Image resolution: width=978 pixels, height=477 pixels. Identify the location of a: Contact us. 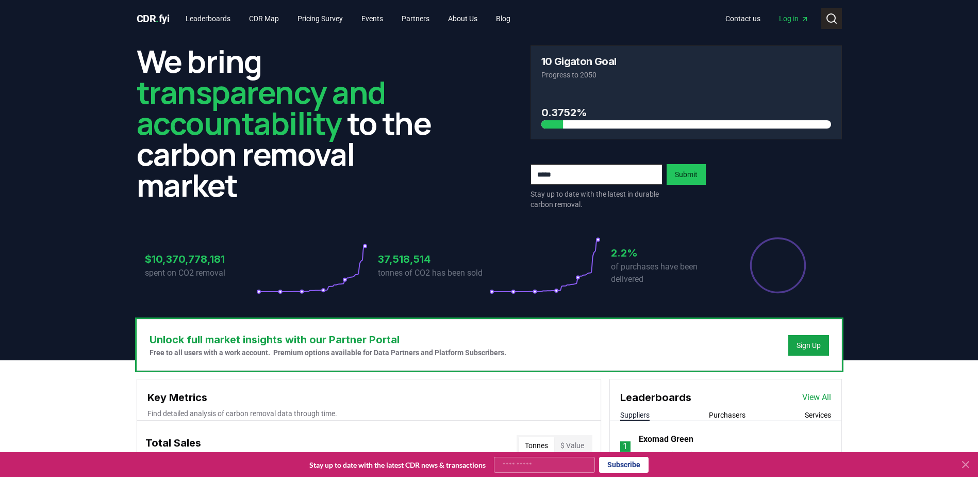
(743, 19).